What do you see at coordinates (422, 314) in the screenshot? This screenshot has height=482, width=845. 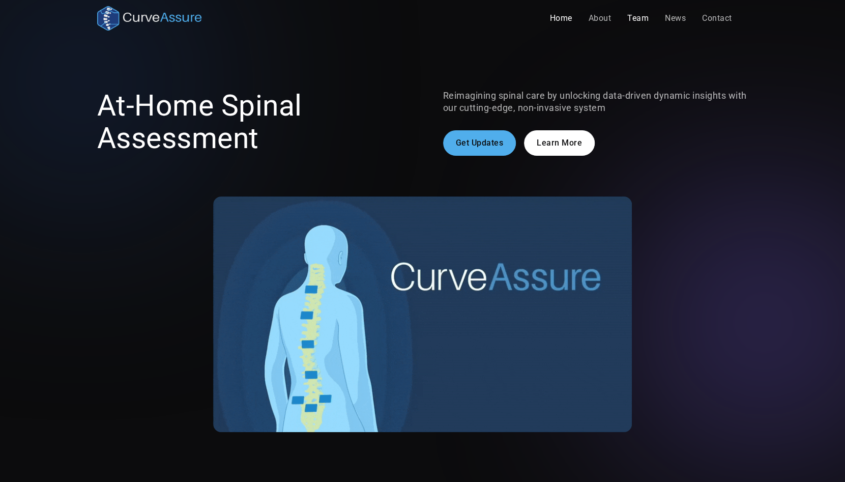 I see `img: A gif showing the CurveAssure system at work. A patient is wearing the non-invasive sensors and t...` at bounding box center [422, 314].